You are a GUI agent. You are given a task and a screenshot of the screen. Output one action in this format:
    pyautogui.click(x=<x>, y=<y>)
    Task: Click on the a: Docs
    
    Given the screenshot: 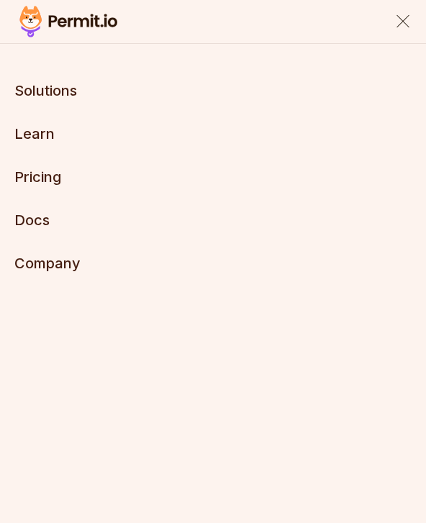 What is the action you would take?
    pyautogui.click(x=32, y=220)
    